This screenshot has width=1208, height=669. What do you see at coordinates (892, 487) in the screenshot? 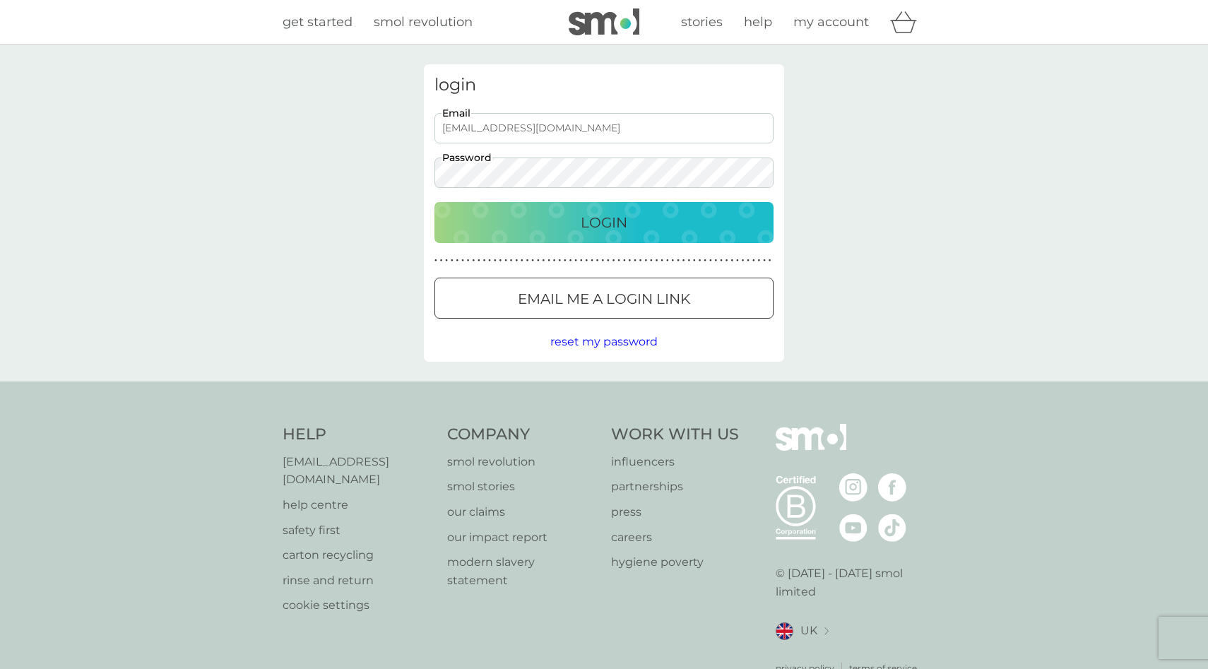
I see `img: visit the smol Facebook page` at bounding box center [892, 487].